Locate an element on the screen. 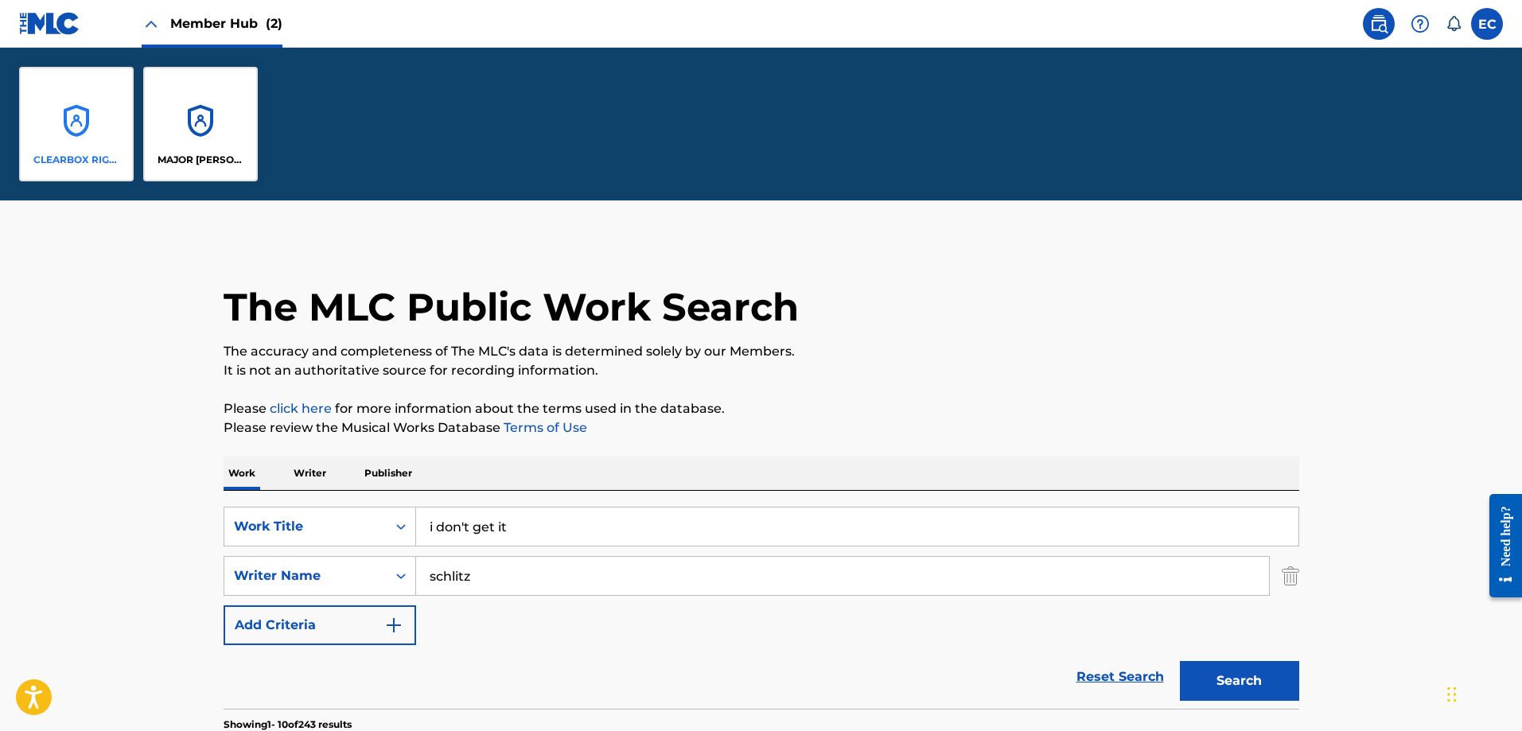 Image resolution: width=1522 pixels, height=731 pixels. p: Work is located at coordinates (242, 473).